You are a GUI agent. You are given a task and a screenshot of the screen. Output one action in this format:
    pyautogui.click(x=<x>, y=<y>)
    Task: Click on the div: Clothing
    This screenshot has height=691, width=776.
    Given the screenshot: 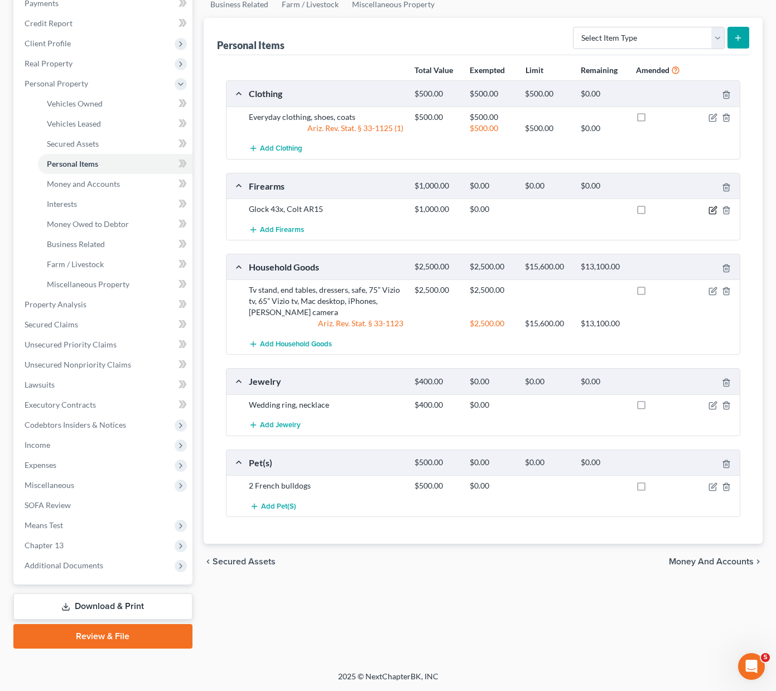 What is the action you would take?
    pyautogui.click(x=326, y=93)
    